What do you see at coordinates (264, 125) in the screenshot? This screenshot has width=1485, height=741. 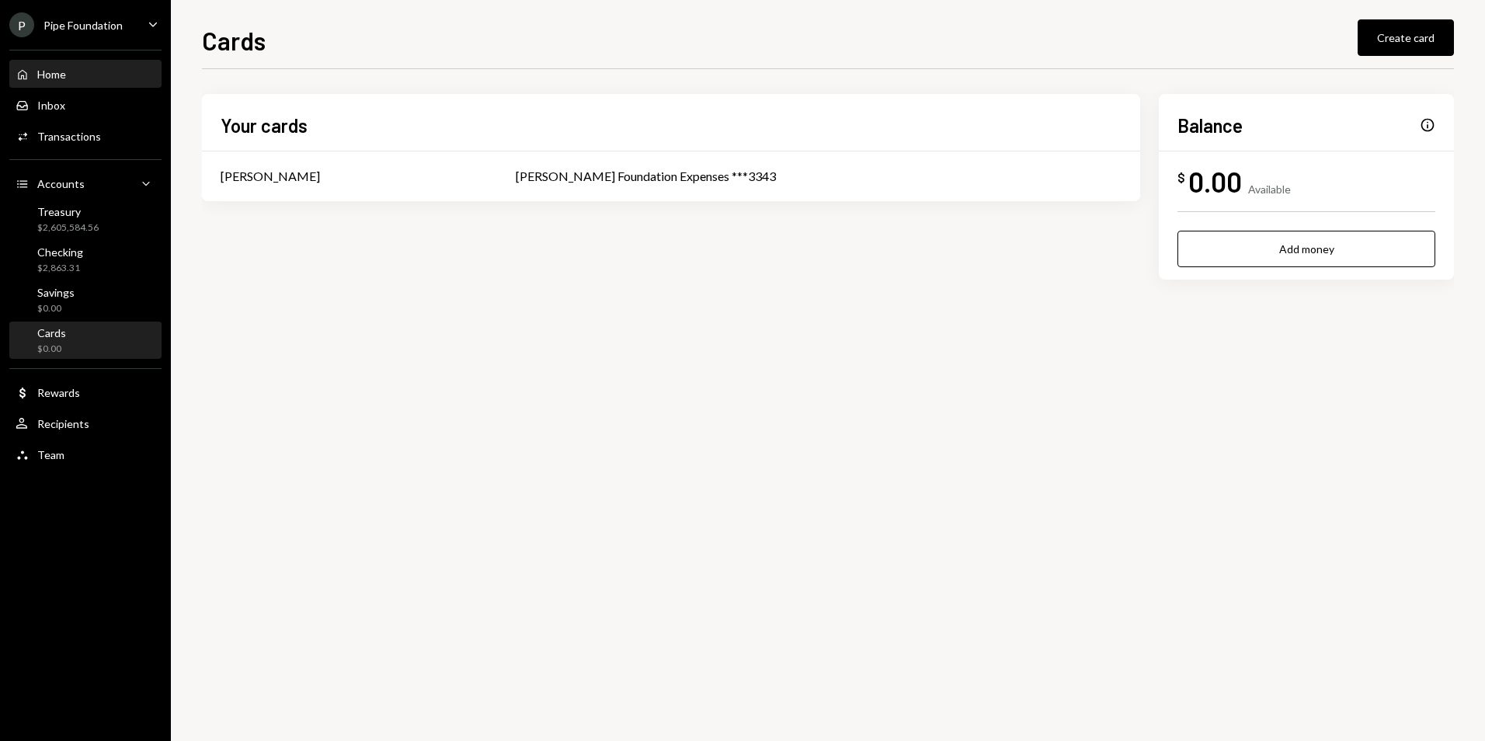 I see `h2: Your cards` at bounding box center [264, 125].